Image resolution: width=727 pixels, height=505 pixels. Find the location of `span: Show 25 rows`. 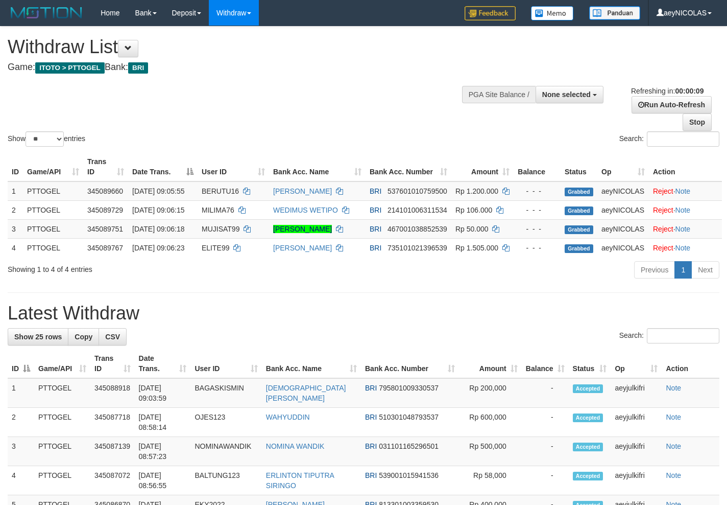

span: Show 25 rows is located at coordinates (38, 337).